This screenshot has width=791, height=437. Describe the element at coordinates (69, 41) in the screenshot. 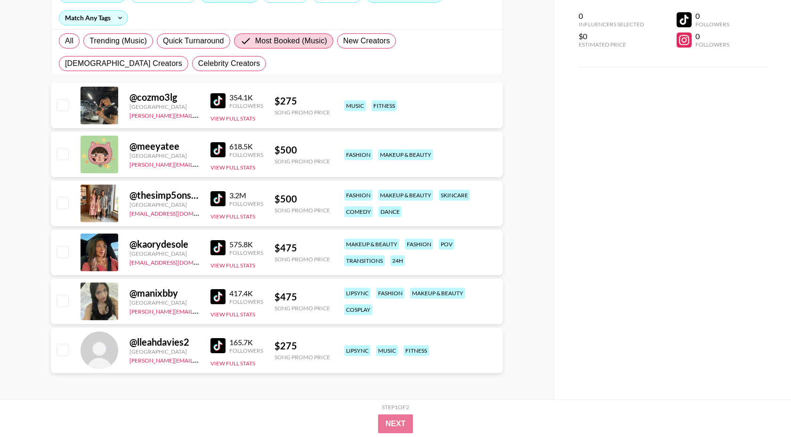

I see `span: All` at that location.